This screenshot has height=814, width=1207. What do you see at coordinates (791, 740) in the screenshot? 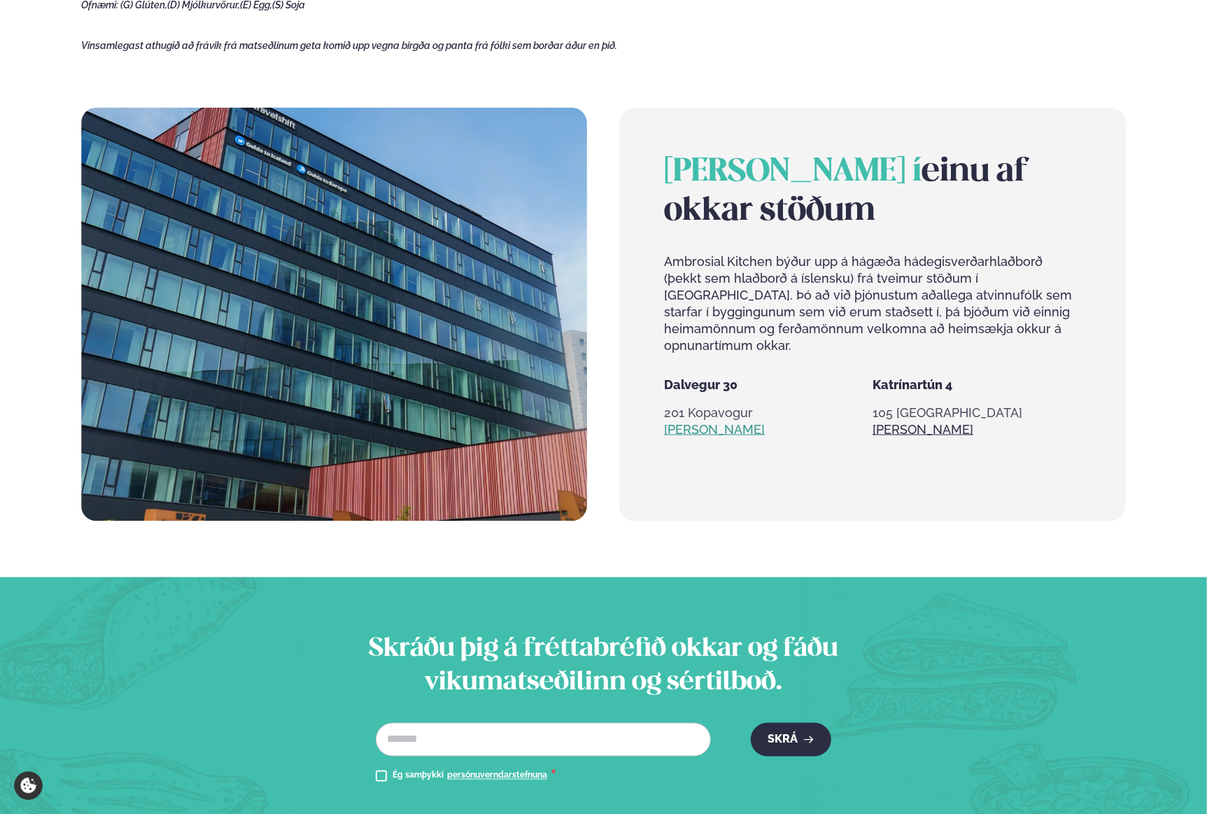
I see `button: Skrá` at bounding box center [791, 740].